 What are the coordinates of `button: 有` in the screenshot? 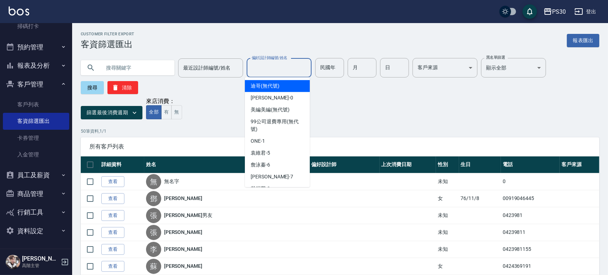 It's located at (166, 112).